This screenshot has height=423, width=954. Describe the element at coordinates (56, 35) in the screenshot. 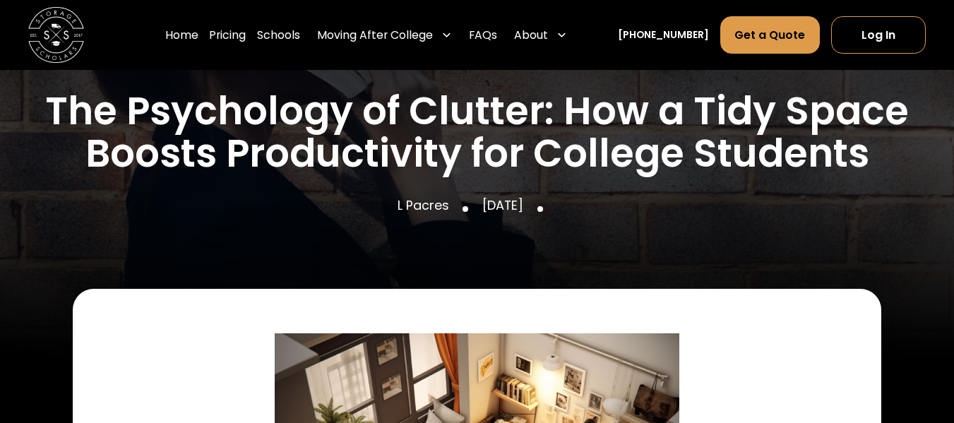

I see `a: home` at that location.